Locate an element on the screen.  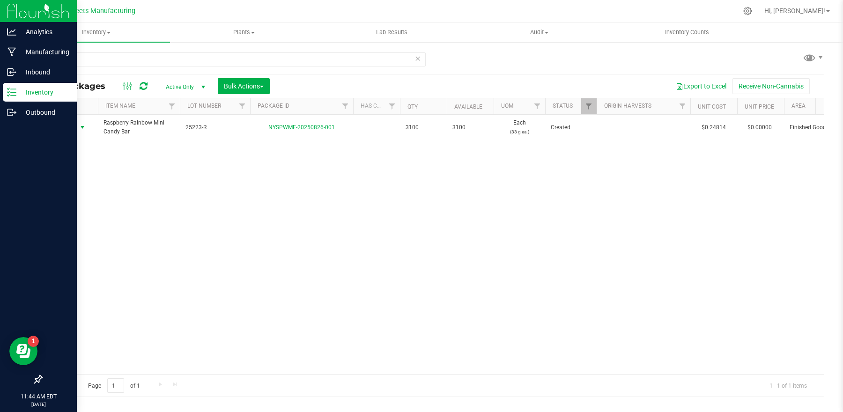
a: Area is located at coordinates (799, 106).